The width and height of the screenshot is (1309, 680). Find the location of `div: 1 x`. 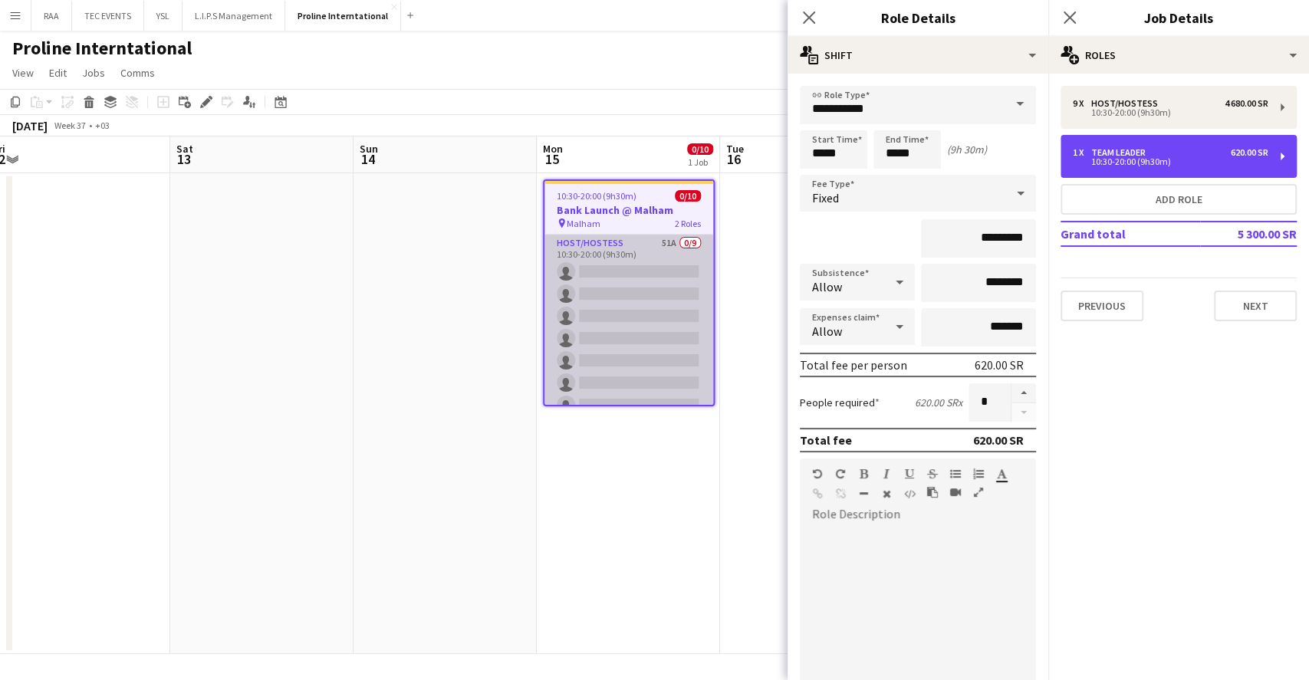

div: 1 x is located at coordinates (1082, 153).